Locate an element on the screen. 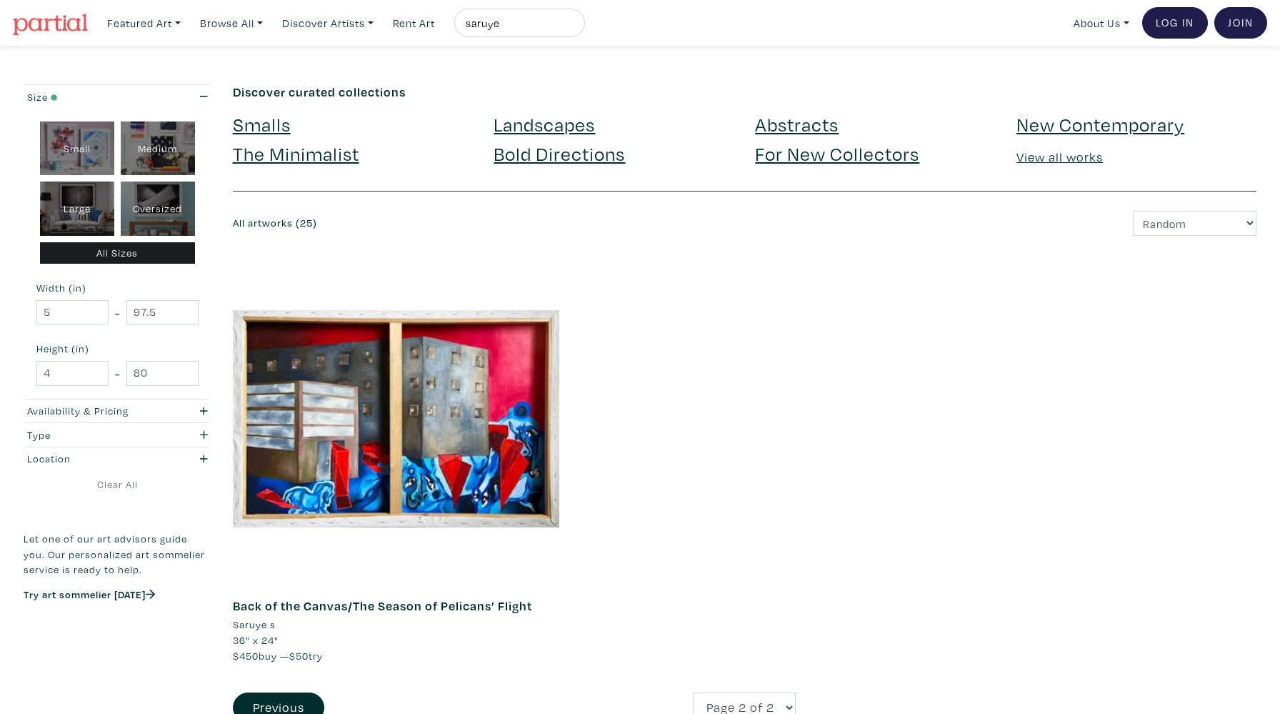 This screenshot has height=714, width=1280. div: Large is located at coordinates (77, 209).